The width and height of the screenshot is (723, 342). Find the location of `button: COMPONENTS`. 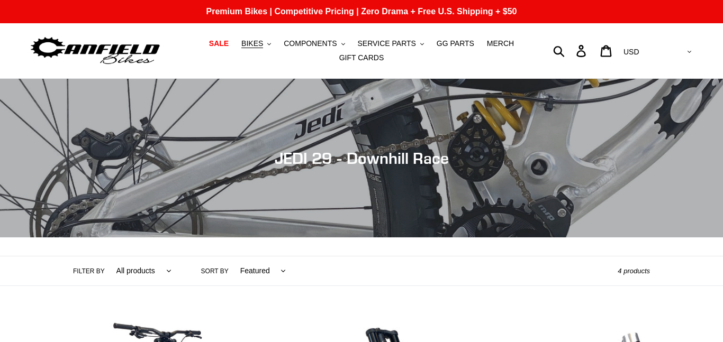

button: COMPONENTS is located at coordinates (314, 43).